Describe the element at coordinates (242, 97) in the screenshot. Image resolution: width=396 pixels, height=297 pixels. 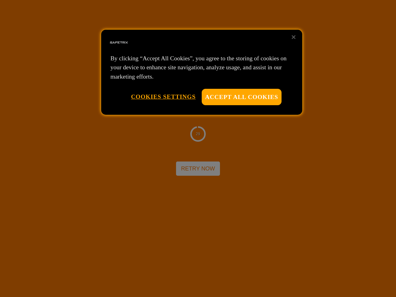
I see `button: Accept All Cookies` at that location.